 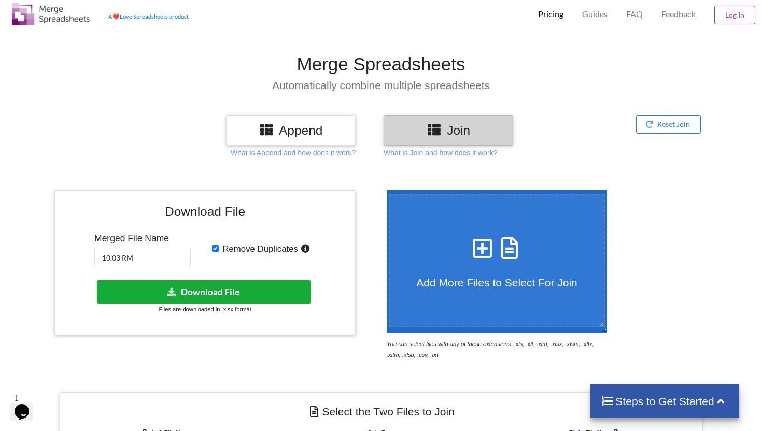 What do you see at coordinates (116, 16) in the screenshot?
I see `span: heart` at bounding box center [116, 16].